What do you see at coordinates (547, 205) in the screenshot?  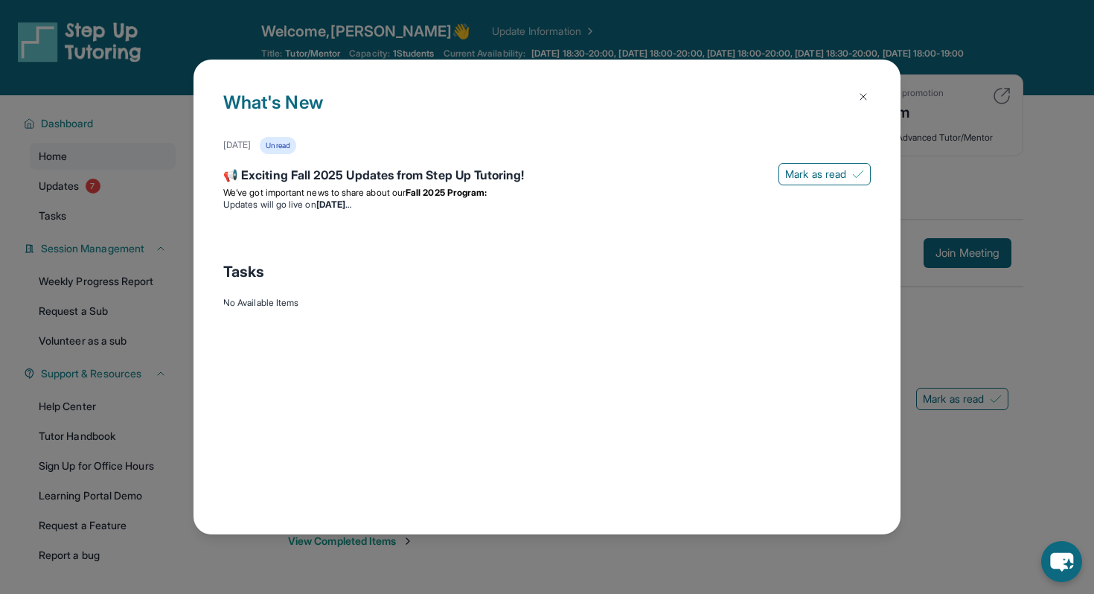 I see `li: Updates will go live on` at bounding box center [547, 205].